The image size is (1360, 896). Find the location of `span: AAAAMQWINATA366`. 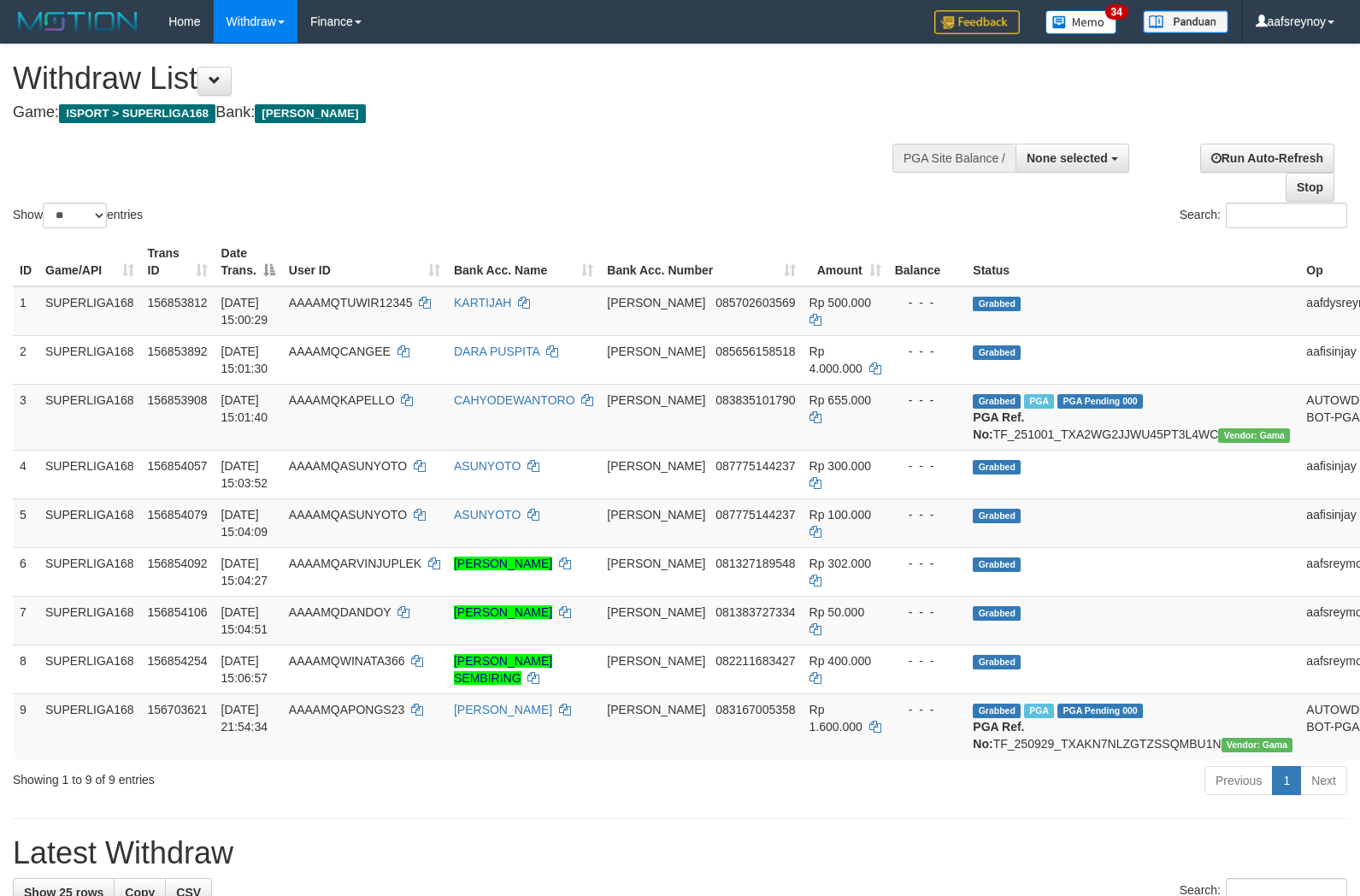

span: AAAAMQWINATA366 is located at coordinates (347, 661).